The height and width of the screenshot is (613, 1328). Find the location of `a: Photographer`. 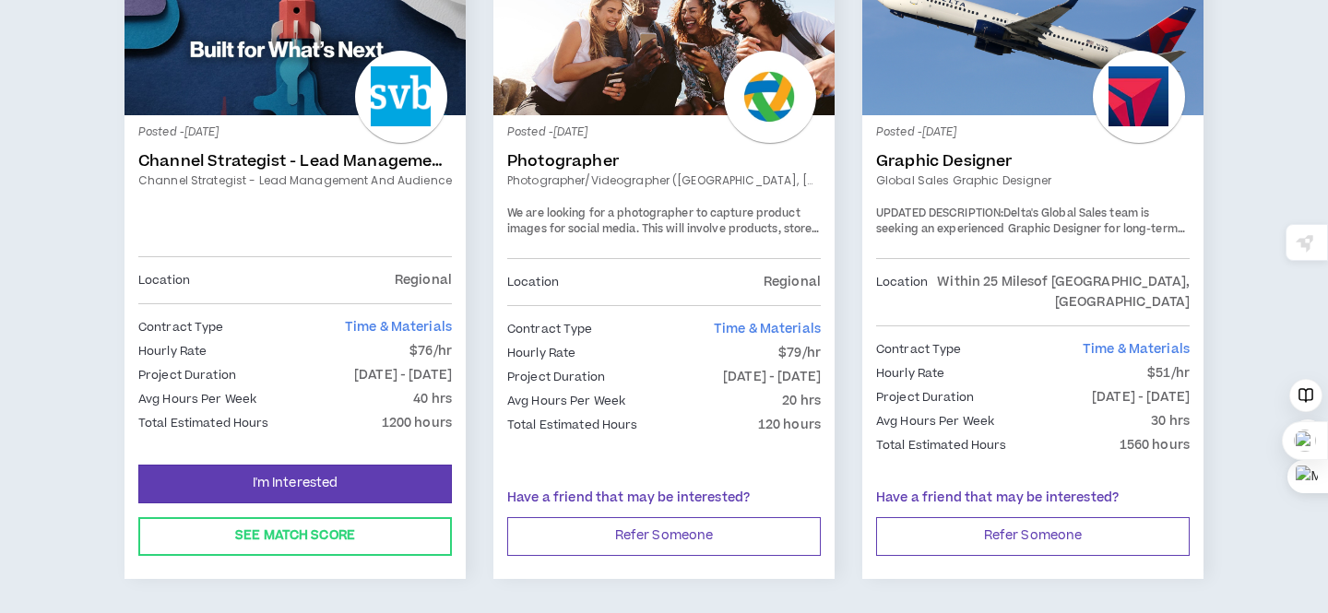

a: Photographer is located at coordinates (664, 161).